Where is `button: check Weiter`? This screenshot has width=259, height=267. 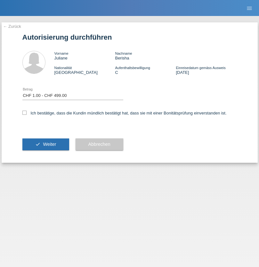
button: check Weiter is located at coordinates (46, 145).